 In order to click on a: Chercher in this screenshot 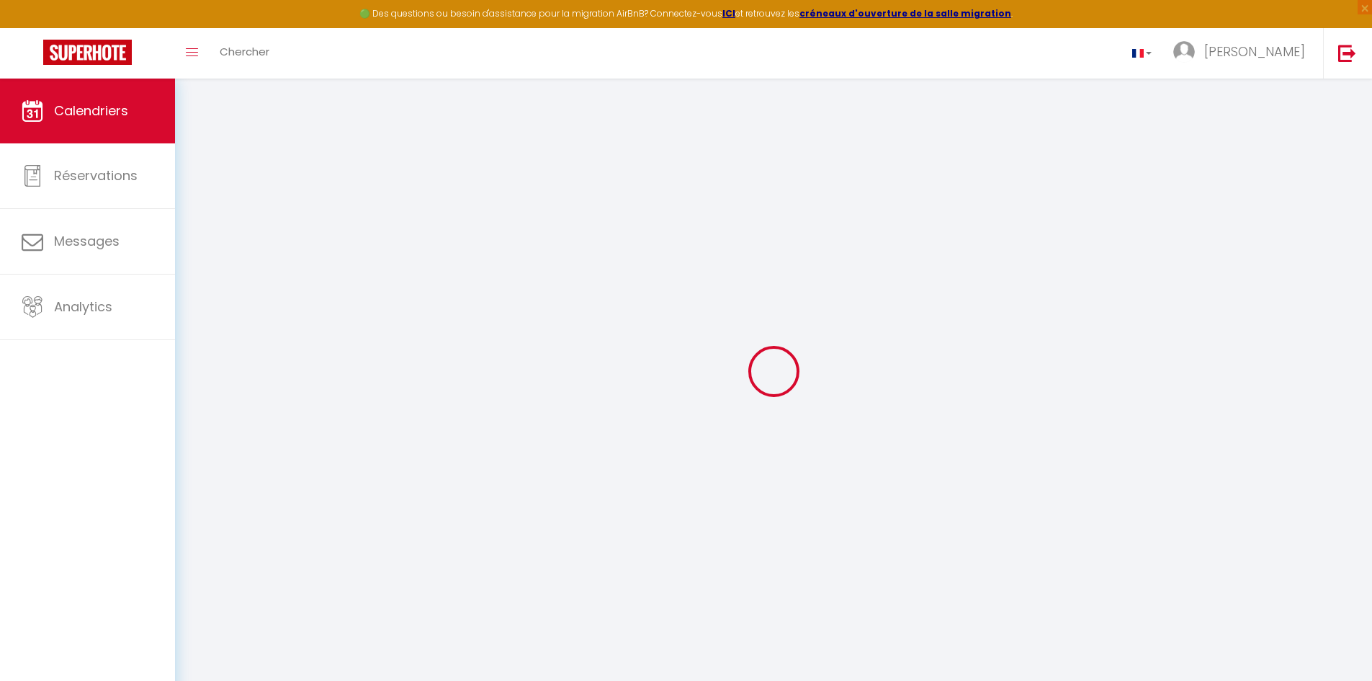, I will do `click(244, 53)`.